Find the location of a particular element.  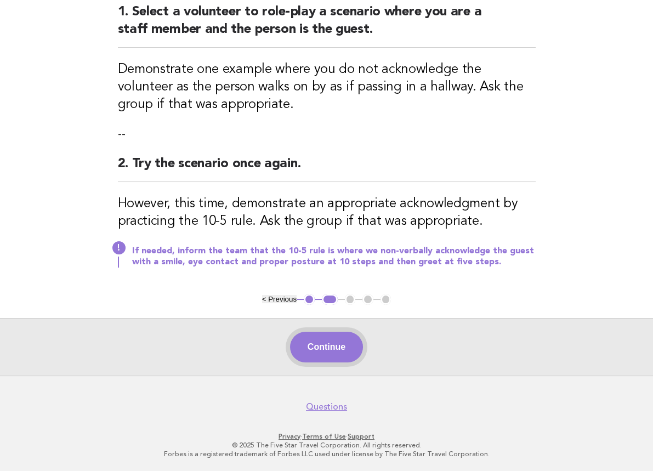

button: < Previous is located at coordinates (279, 299).